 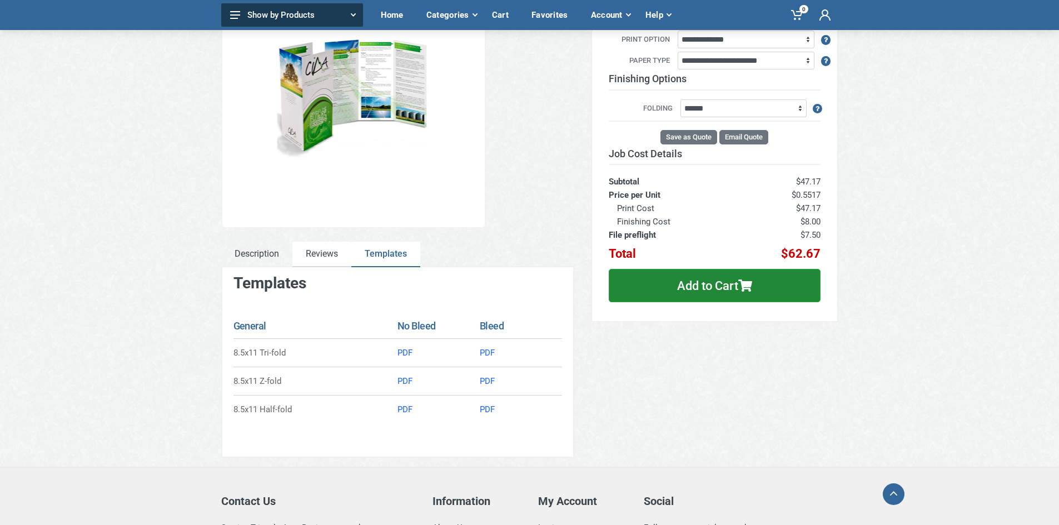 What do you see at coordinates (673, 251) in the screenshot?
I see `th: Total` at bounding box center [673, 251].